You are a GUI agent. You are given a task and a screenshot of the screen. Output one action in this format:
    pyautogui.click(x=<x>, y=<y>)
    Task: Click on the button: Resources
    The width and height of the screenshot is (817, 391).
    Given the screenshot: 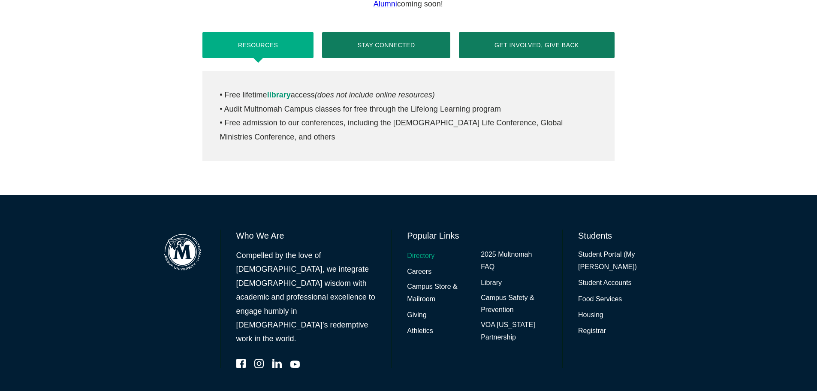 What is the action you would take?
    pyautogui.click(x=258, y=45)
    